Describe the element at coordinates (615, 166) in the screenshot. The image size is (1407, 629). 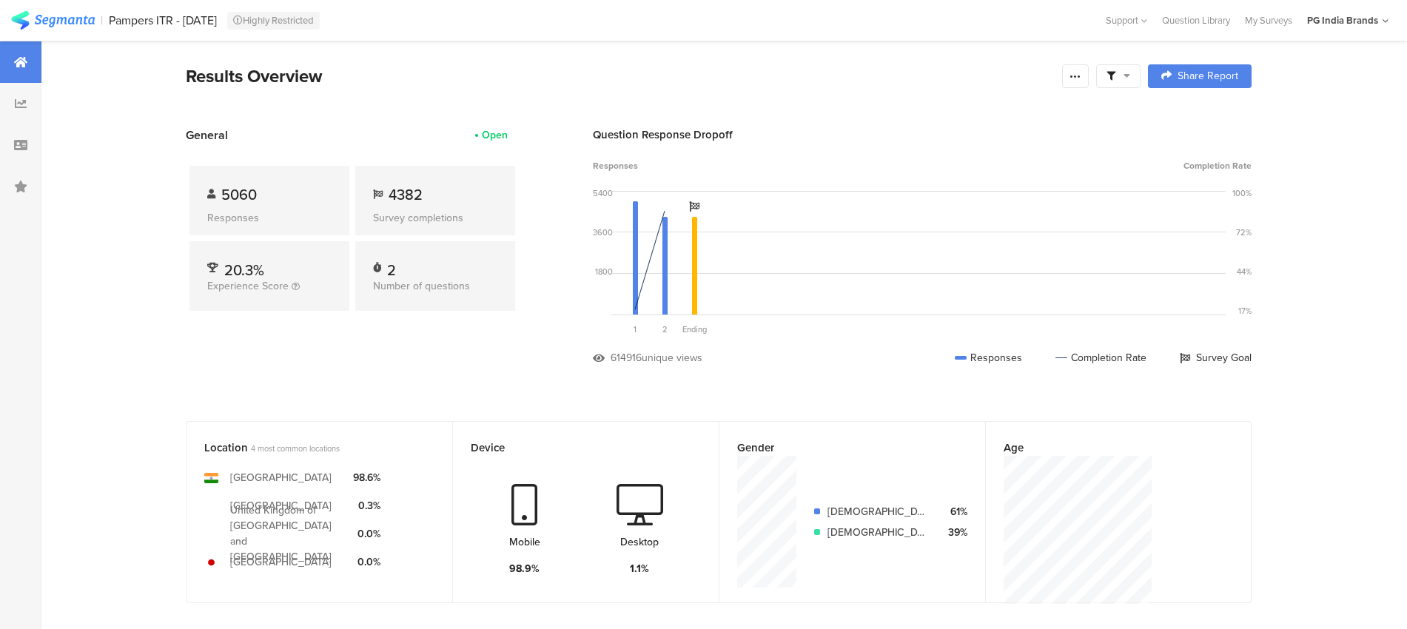
I see `span: Responses` at that location.